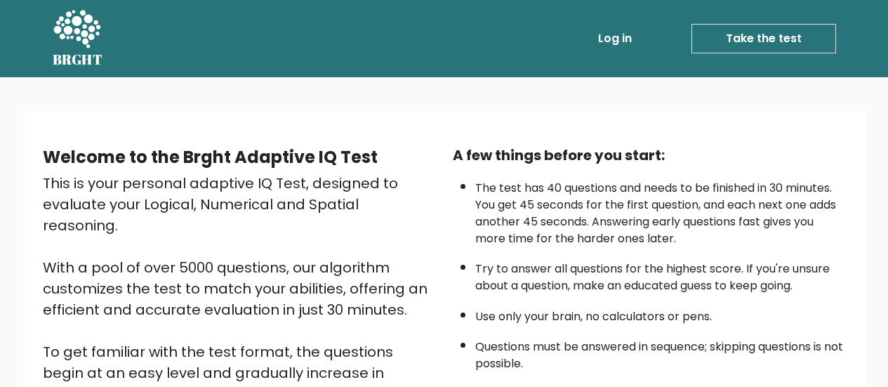 Image resolution: width=888 pixels, height=387 pixels. Describe the element at coordinates (78, 60) in the screenshot. I see `h5: BRGHT` at that location.